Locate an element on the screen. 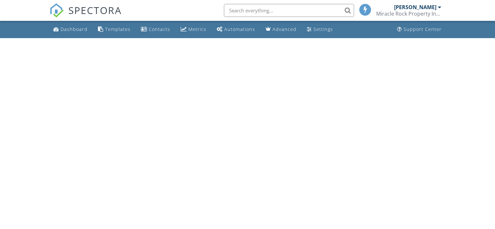 The width and height of the screenshot is (495, 229). div: Dashboard is located at coordinates (74, 29).